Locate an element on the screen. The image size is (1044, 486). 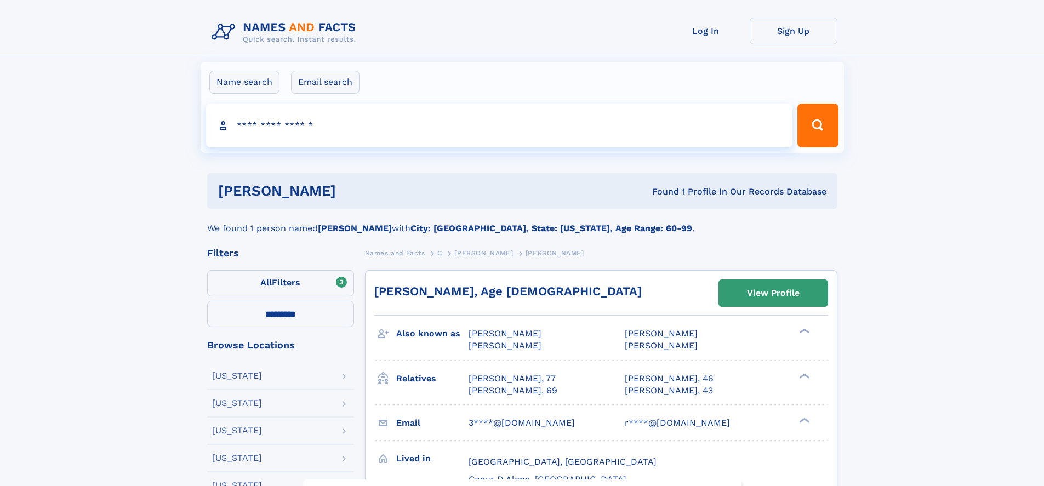
input: search input is located at coordinates (499, 125).